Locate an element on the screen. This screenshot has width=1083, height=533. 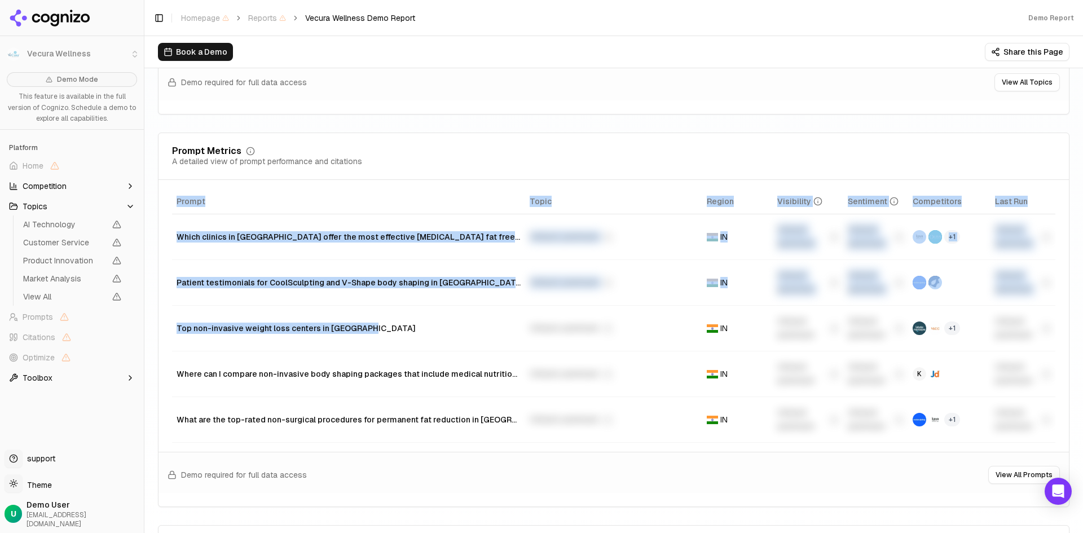
span: View All is located at coordinates (64, 297).